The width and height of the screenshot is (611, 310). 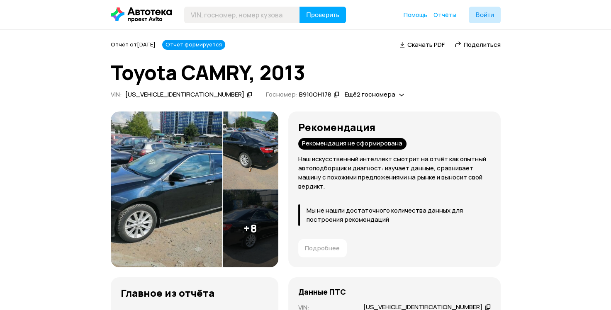 I want to click on p: Мы не нашли достаточного количества данных для построения рекомендаций, so click(x=398, y=215).